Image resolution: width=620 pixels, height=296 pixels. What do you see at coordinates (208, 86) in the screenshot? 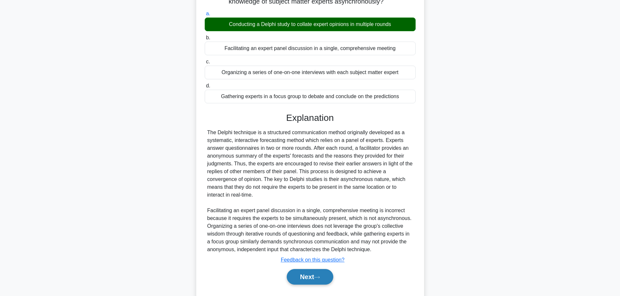
I see `span: d.` at bounding box center [208, 86].